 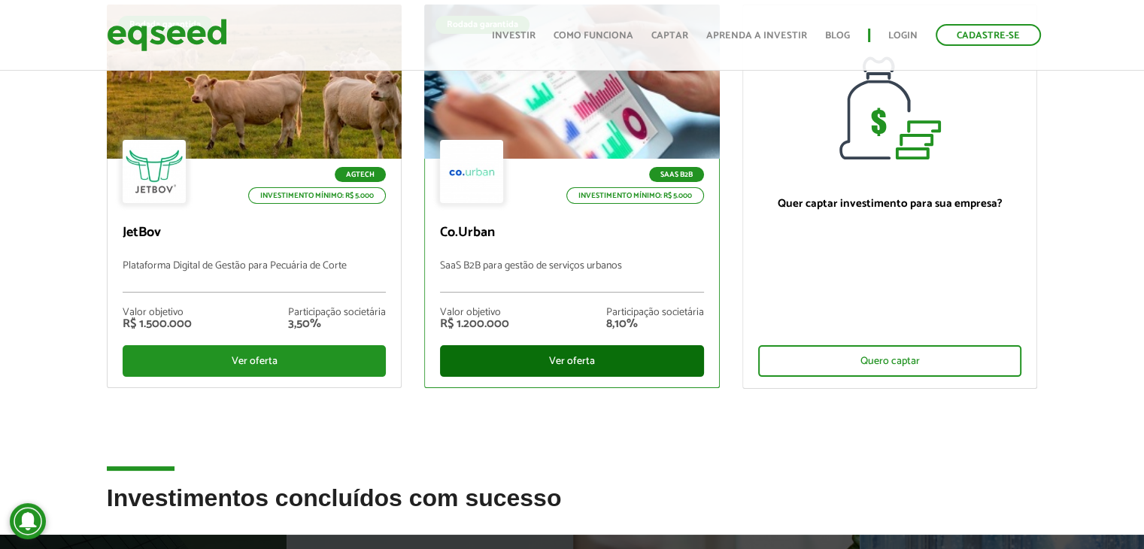 I want to click on a: Investir, so click(x=514, y=35).